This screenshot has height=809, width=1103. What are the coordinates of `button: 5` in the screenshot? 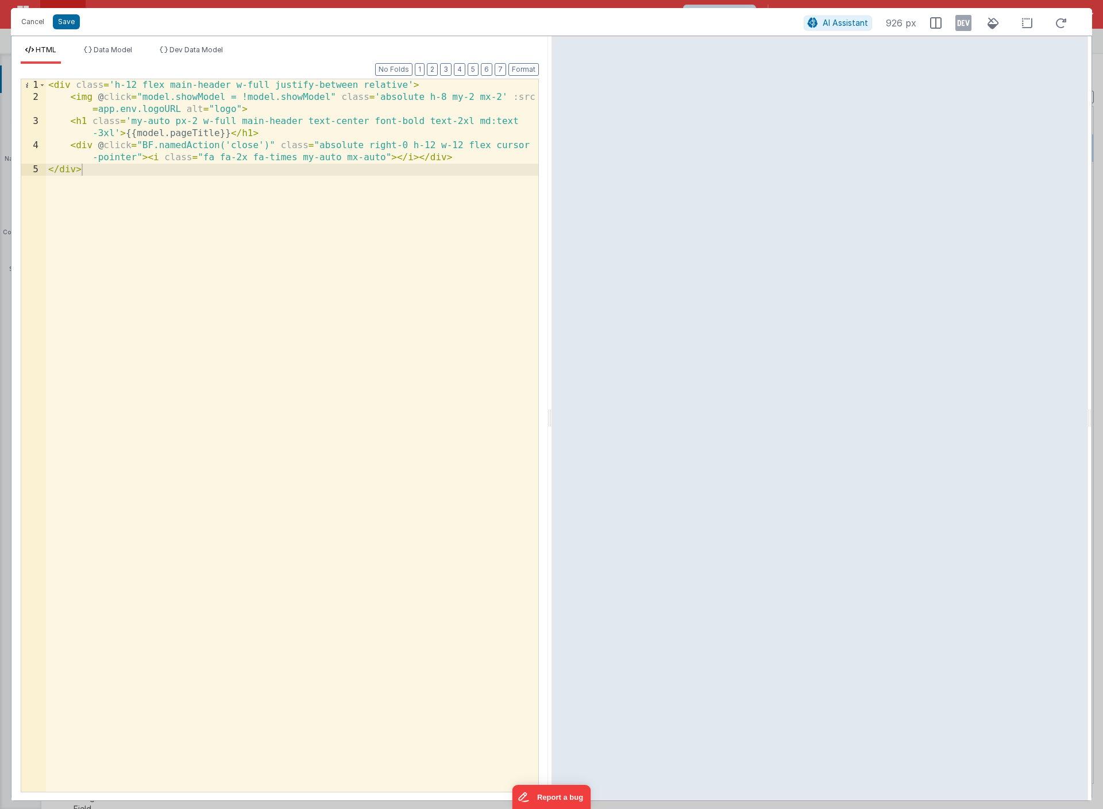 It's located at (473, 70).